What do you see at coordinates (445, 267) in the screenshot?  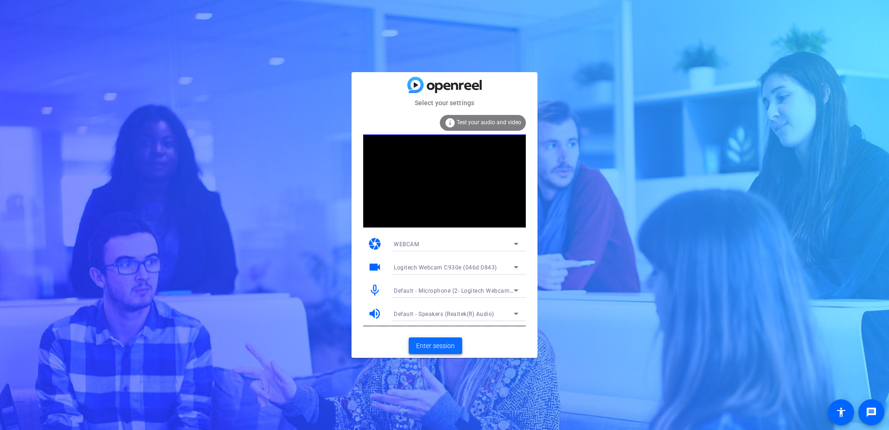 I see `span: Logitech Webcam C930e (046d:0843)` at bounding box center [445, 267].